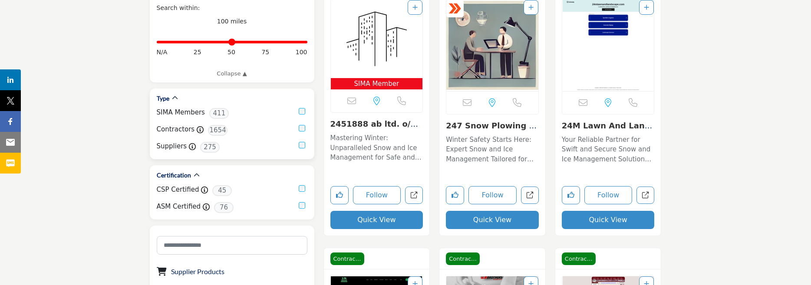  Describe the element at coordinates (607, 130) in the screenshot. I see `a: 24M Lawn And Landsca...` at that location.